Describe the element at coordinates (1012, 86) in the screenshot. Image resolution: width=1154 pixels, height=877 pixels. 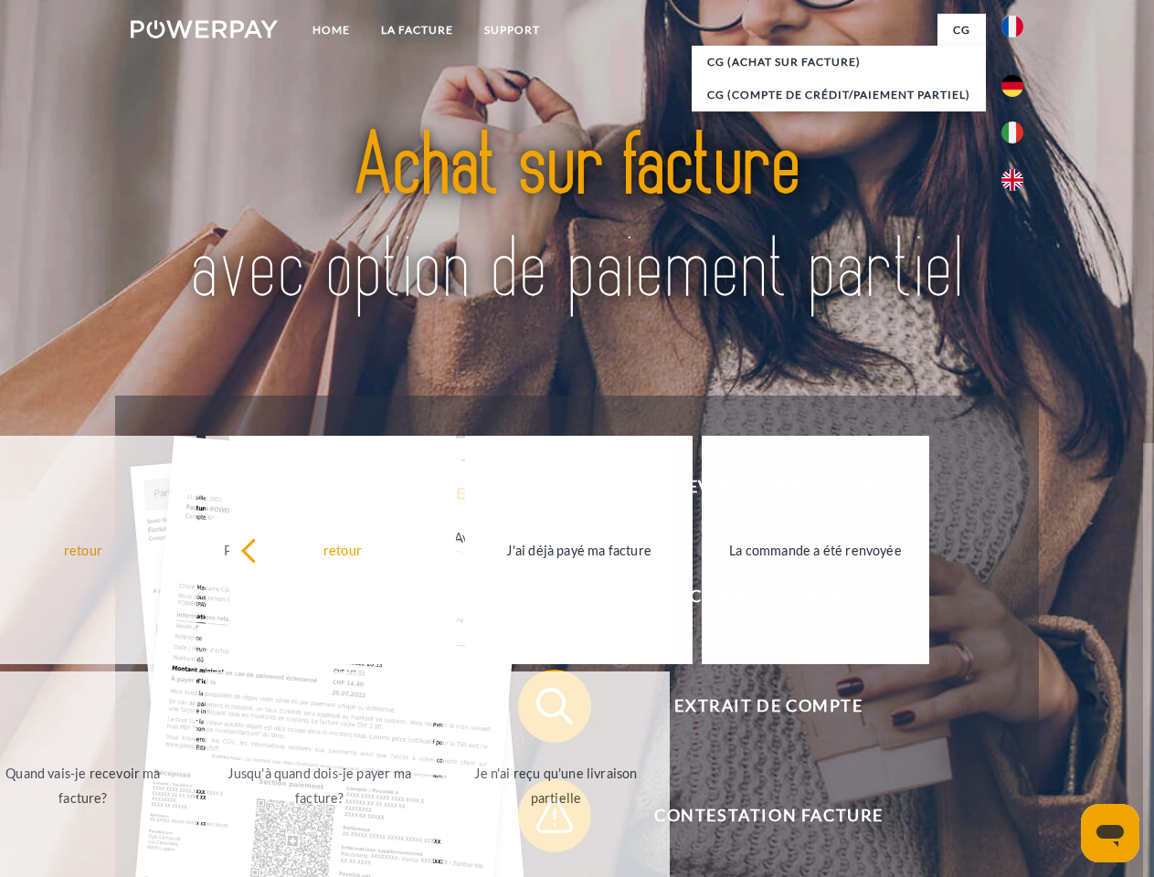
I see `img: de` at that location.